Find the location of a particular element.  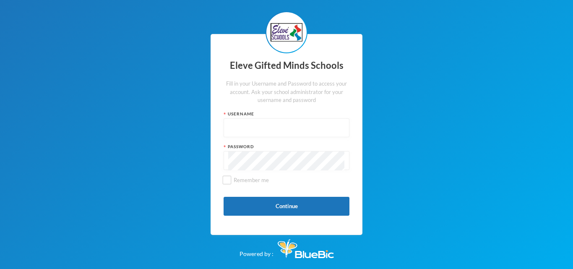

span: Remember me is located at coordinates (251, 180).